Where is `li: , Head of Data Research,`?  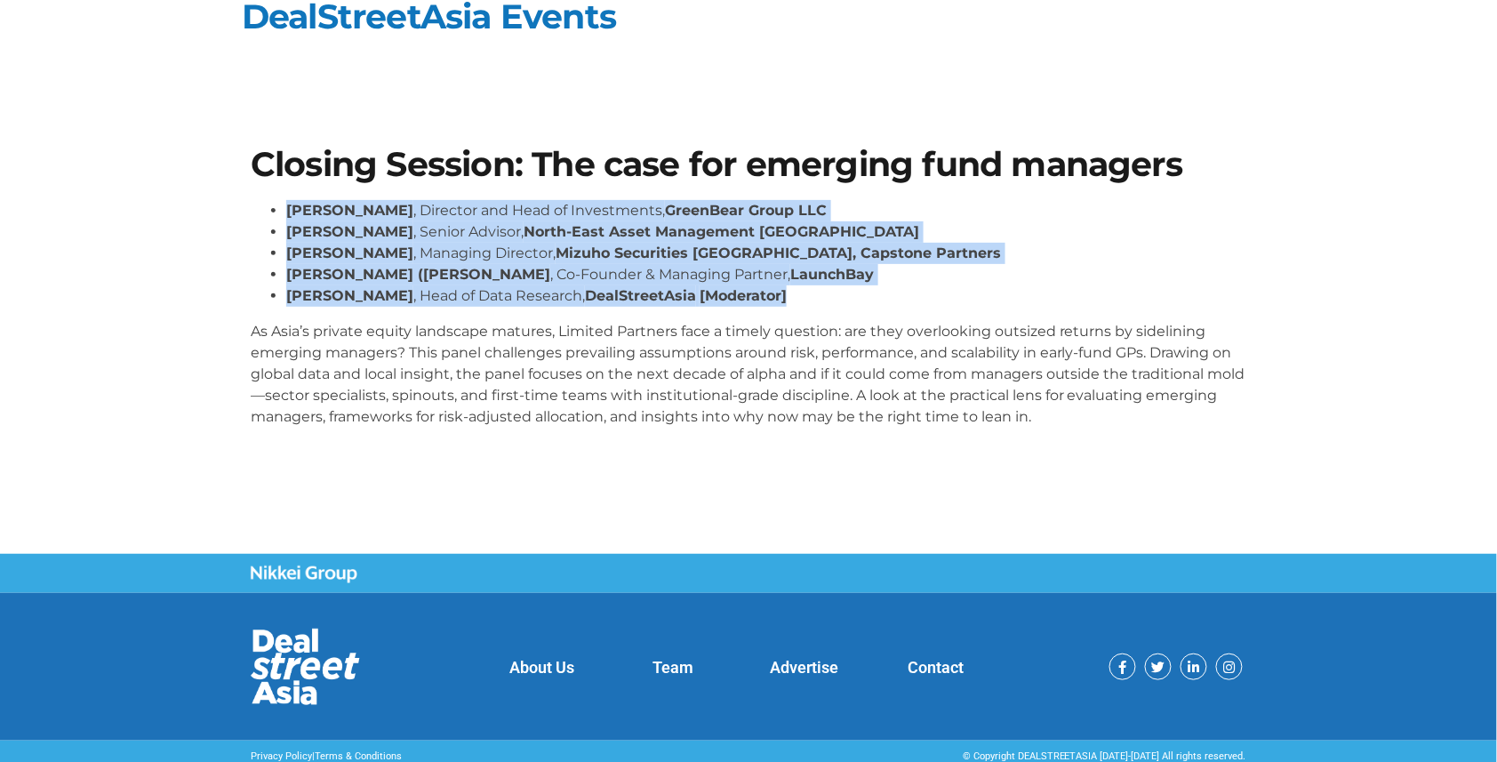
li: , Head of Data Research, is located at coordinates (766, 296).